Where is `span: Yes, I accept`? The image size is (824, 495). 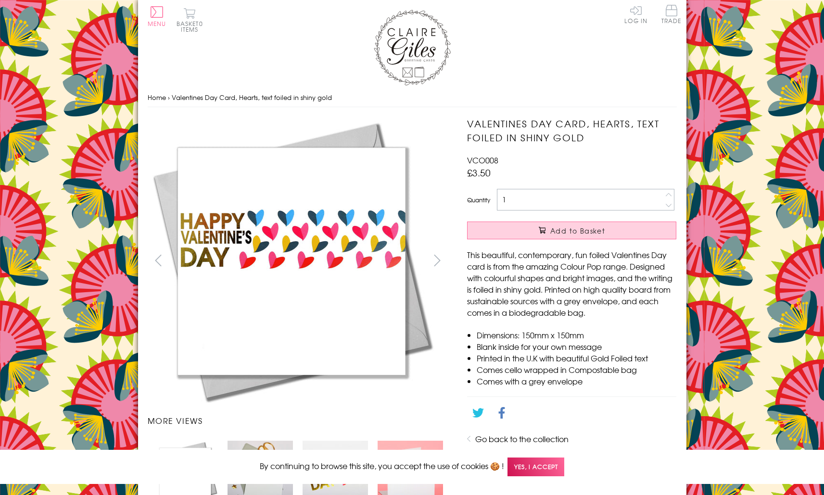
span: Yes, I accept is located at coordinates (536, 467).